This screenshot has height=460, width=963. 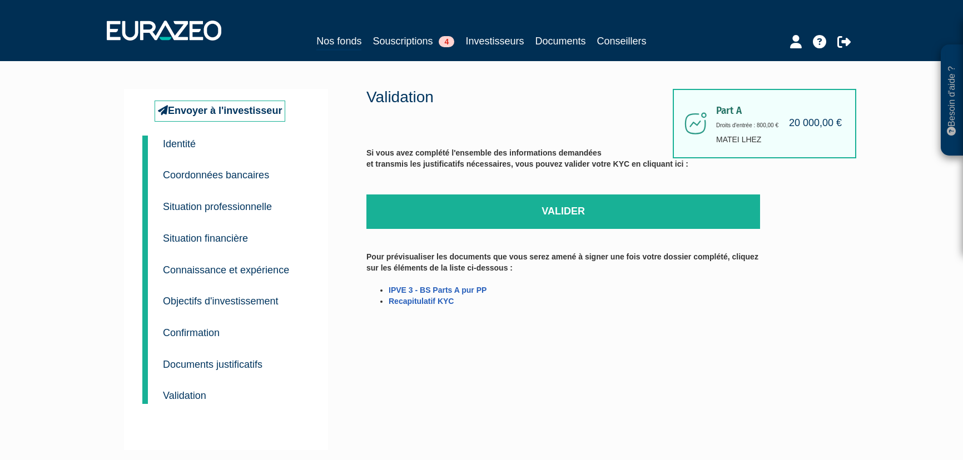 I want to click on small: Validation, so click(x=185, y=396).